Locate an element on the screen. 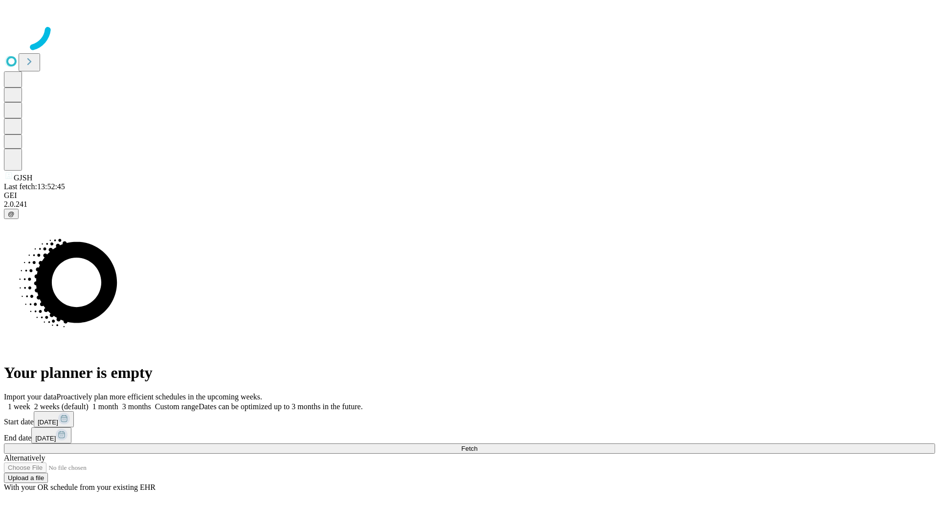  span: Proactively plan more efficient schedules in the upcoming weeks. is located at coordinates (159, 397).